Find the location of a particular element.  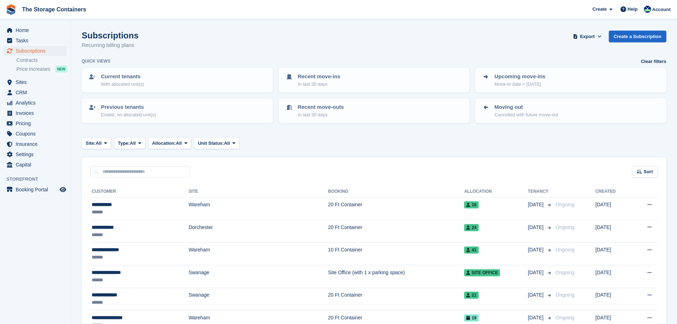

a: Clear filters is located at coordinates (654, 61).